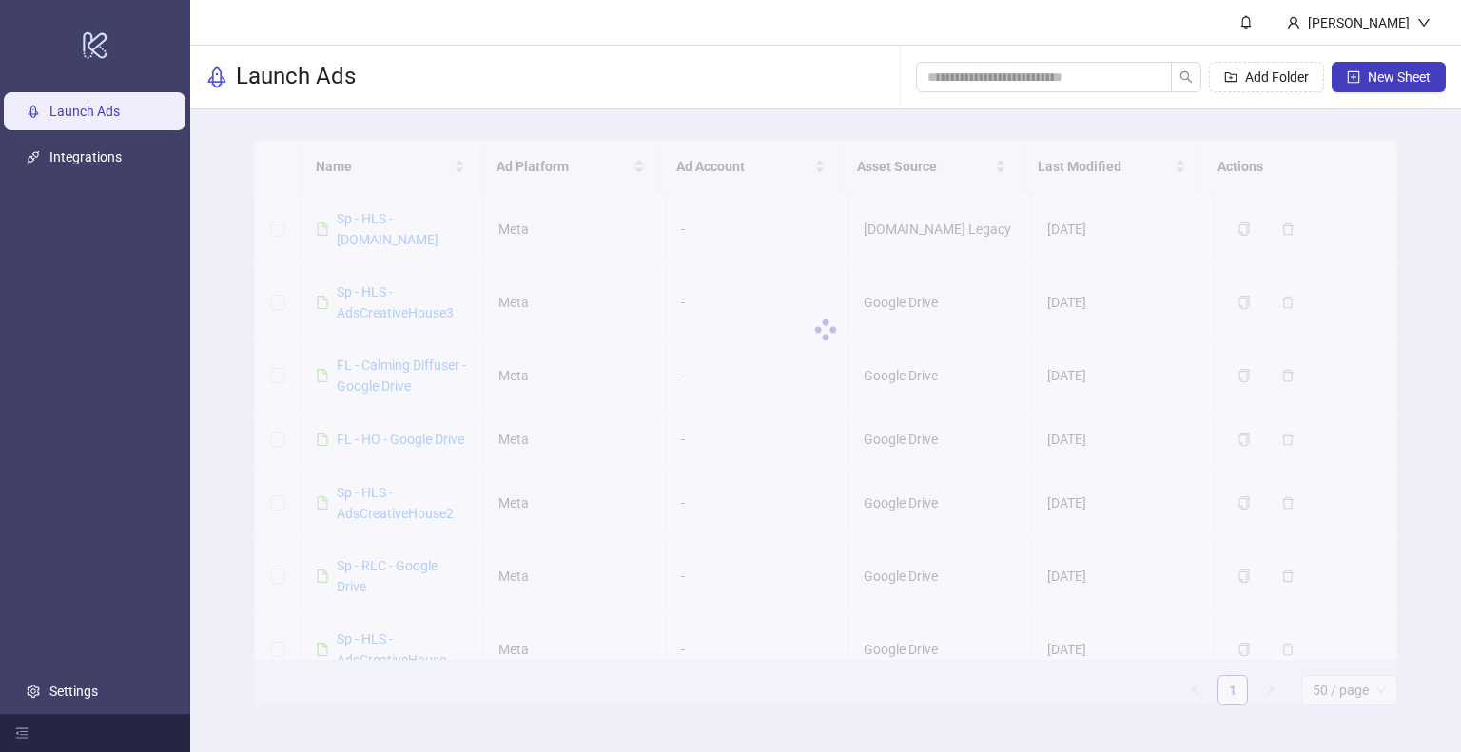  I want to click on a: Integrations, so click(86, 157).